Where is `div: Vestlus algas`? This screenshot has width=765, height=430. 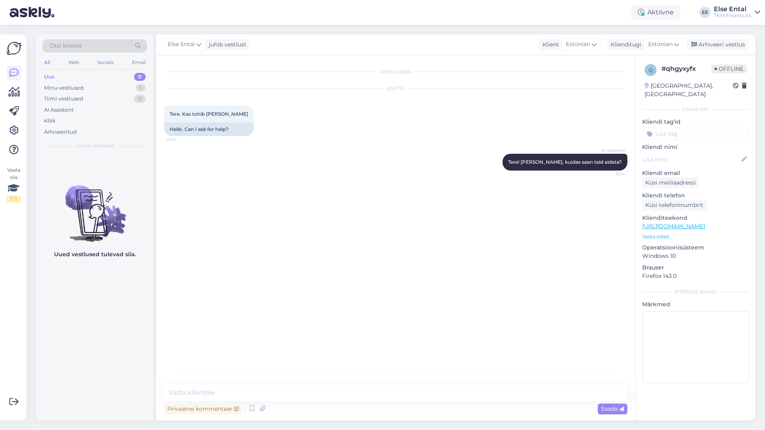 div: Vestlus algas is located at coordinates (396, 72).